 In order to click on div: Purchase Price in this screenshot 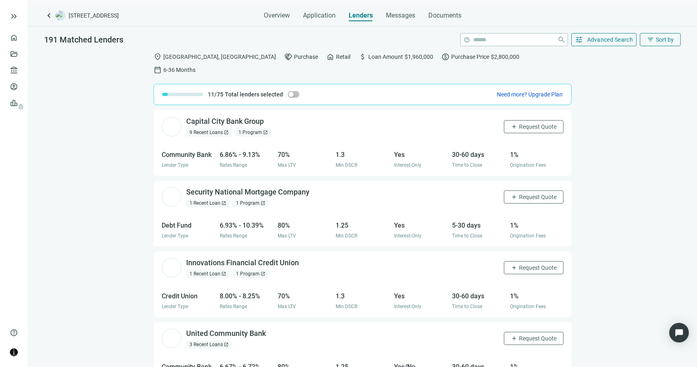, I will do `click(480, 57)`.